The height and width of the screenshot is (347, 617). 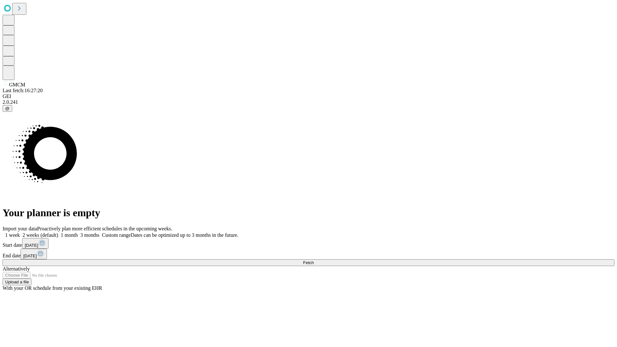 I want to click on div: GEI, so click(x=309, y=96).